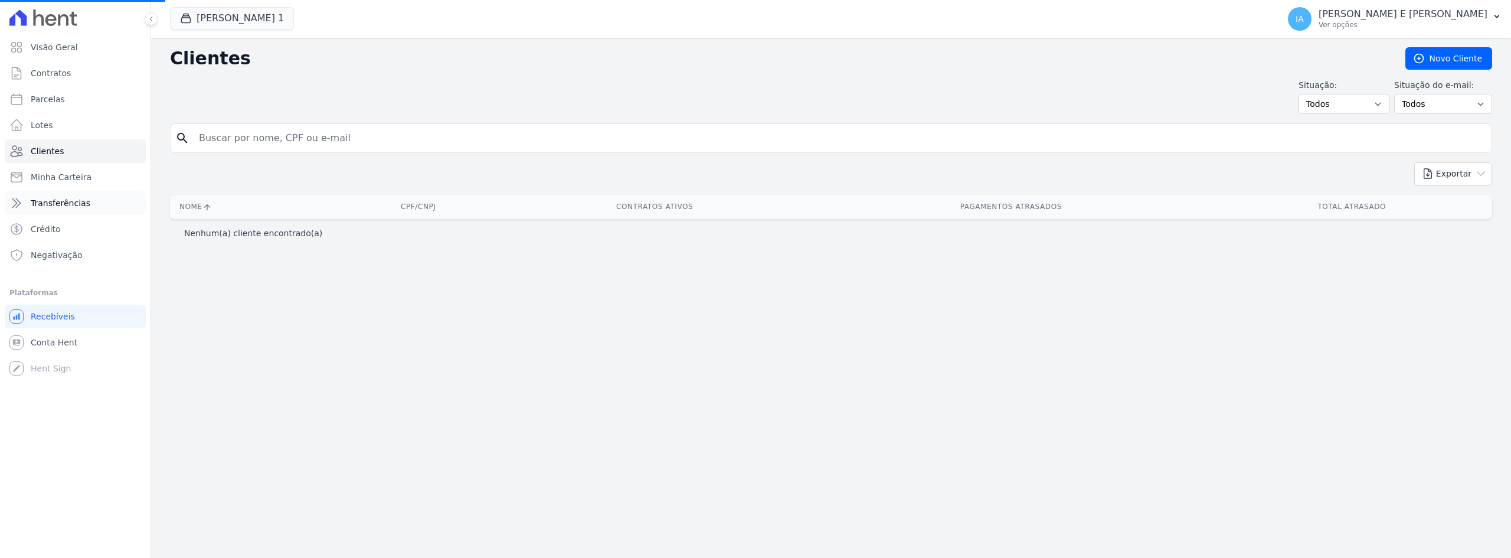 The image size is (1511, 558). I want to click on span: Visão Geral, so click(54, 47).